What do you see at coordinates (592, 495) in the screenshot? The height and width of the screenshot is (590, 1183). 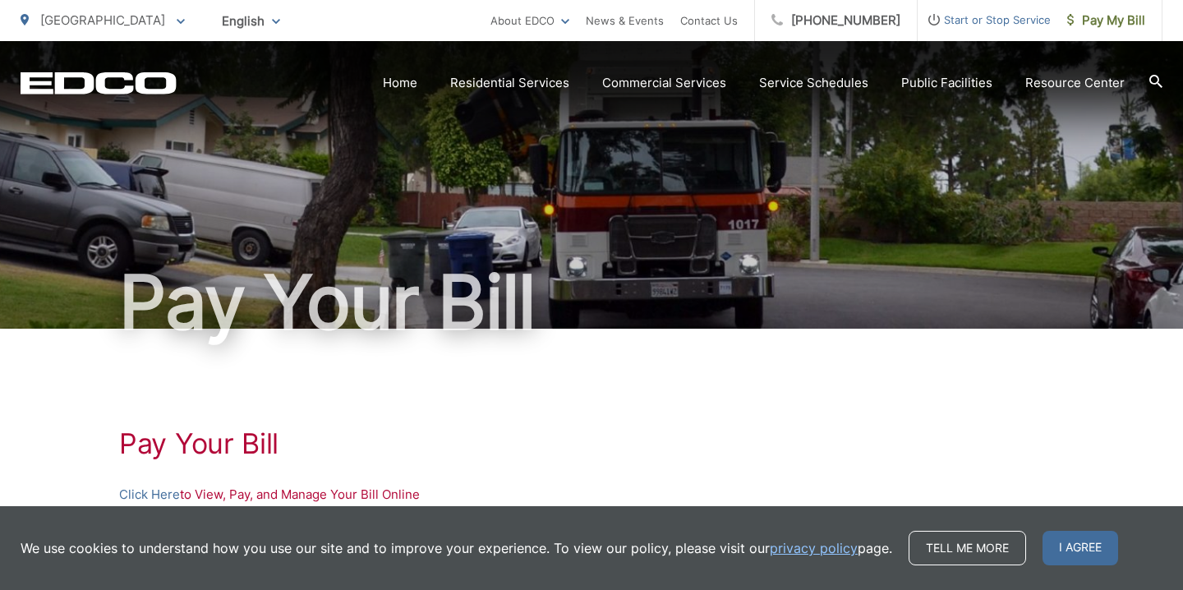 I see `p: to View, Pay, and Manage Your Bill Online` at bounding box center [592, 495].